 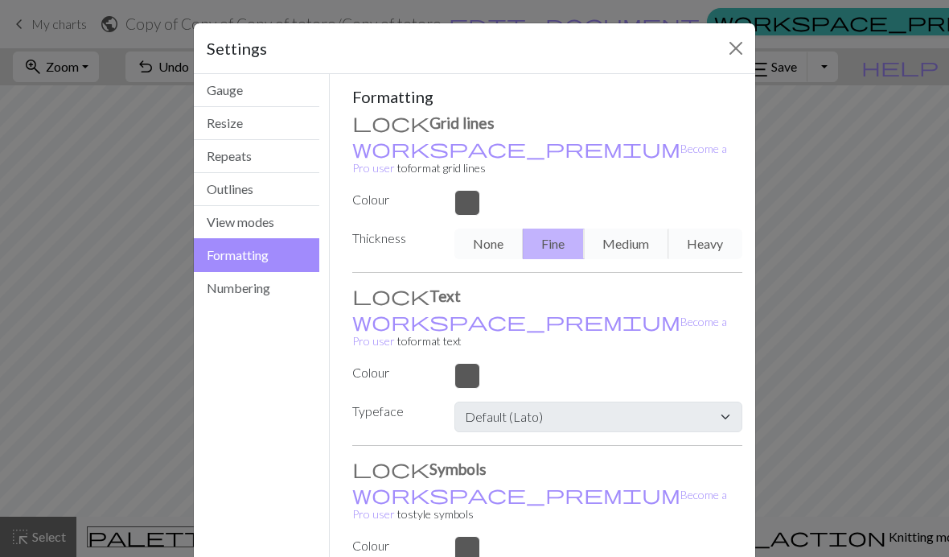 What do you see at coordinates (257, 189) in the screenshot?
I see `button: Outlines` at bounding box center [257, 189].